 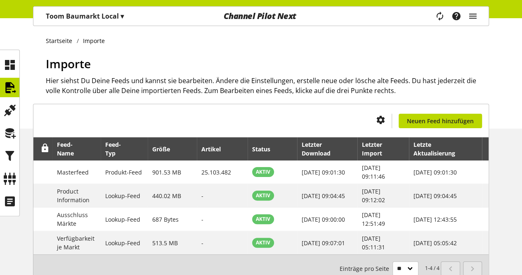 I want to click on div: Feed-Typ, so click(x=118, y=149).